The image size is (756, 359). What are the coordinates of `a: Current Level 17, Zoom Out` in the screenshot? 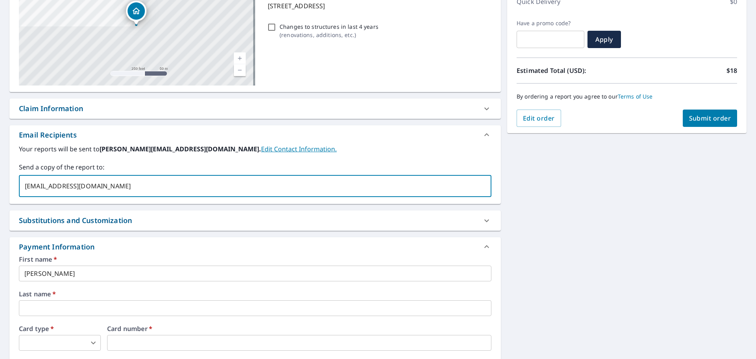 It's located at (240, 70).